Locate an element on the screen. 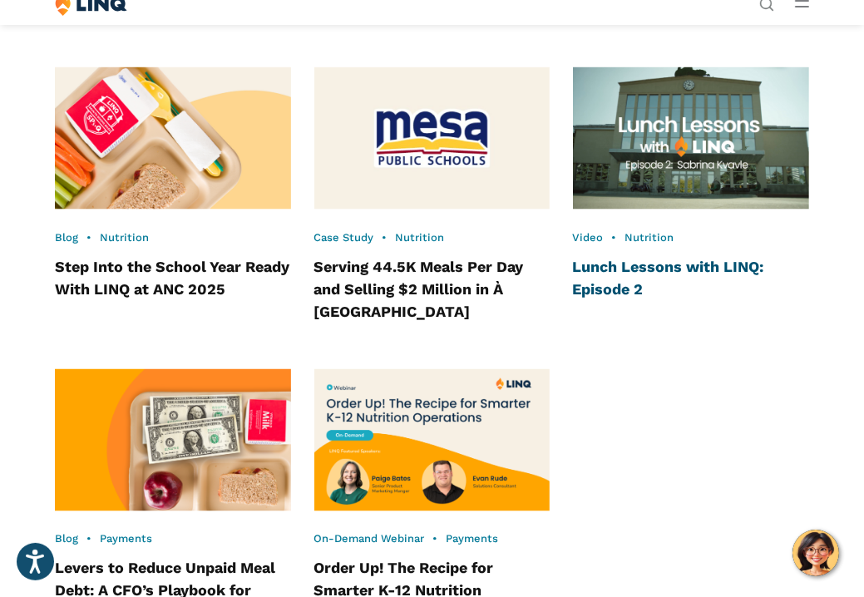  a: Video is located at coordinates (588, 237).